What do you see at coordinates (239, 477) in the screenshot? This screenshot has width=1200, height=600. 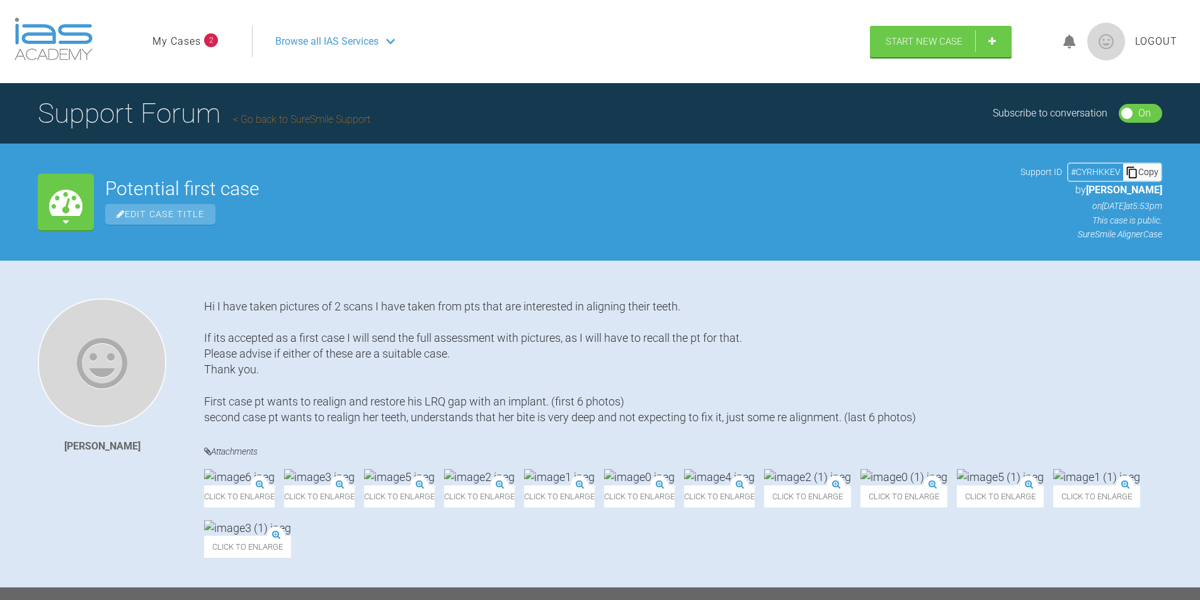 I see `img: image6.jpeg` at bounding box center [239, 477].